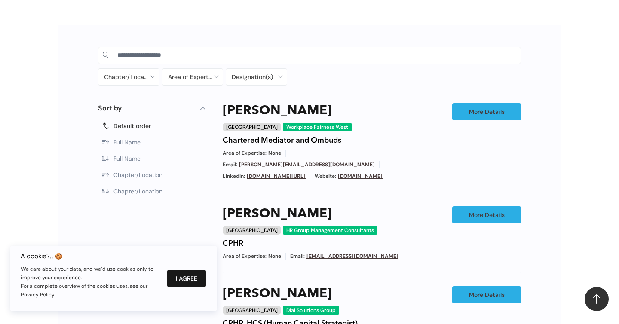  Describe the element at coordinates (233, 244) in the screenshot. I see `h4: CPHR` at that location.